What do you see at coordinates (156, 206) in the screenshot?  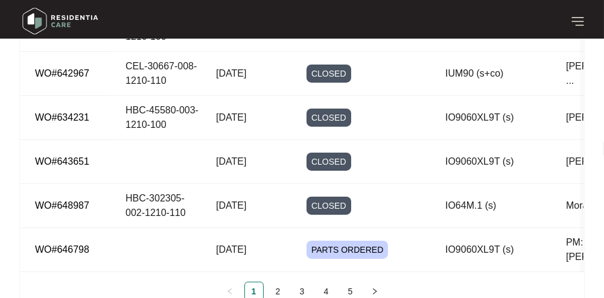 I see `td: HBC-302305-002-1210-110` at bounding box center [156, 206].